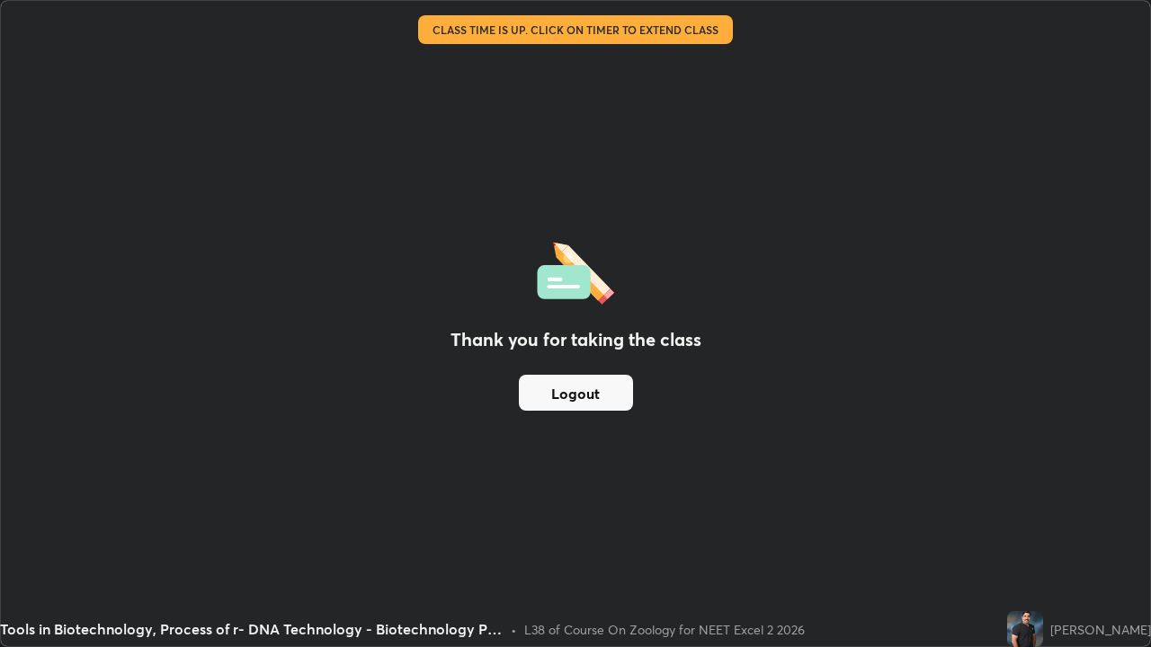 Image resolution: width=1151 pixels, height=647 pixels. Describe the element at coordinates (575, 340) in the screenshot. I see `h2: Thank you for taking the class` at that location.